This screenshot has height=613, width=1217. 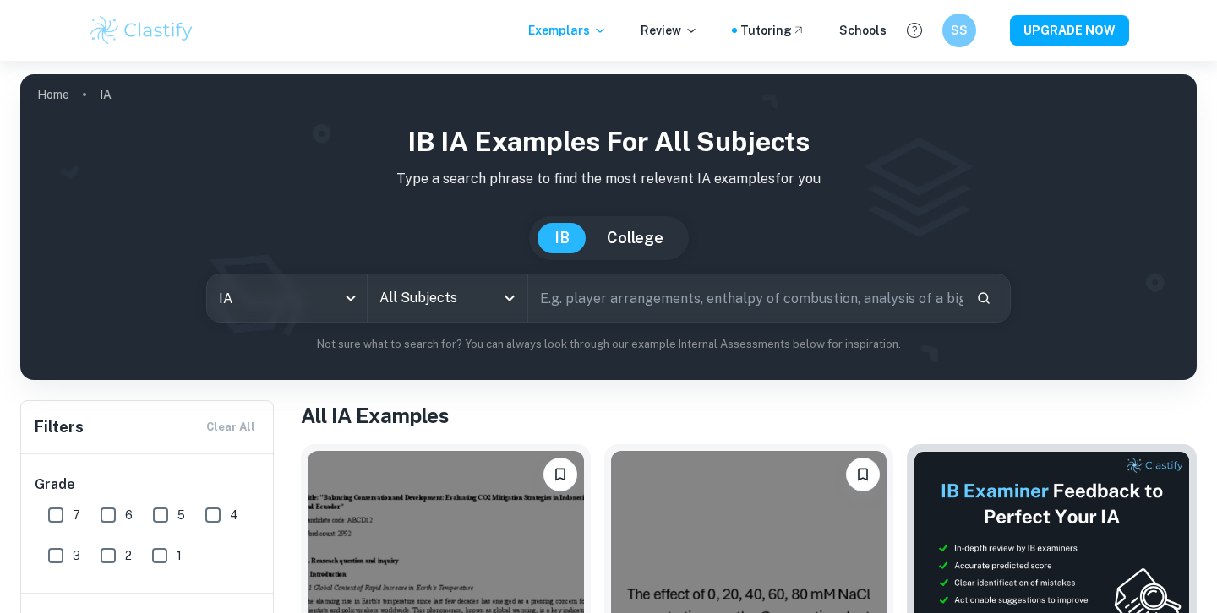 I want to click on div: Schools, so click(x=863, y=30).